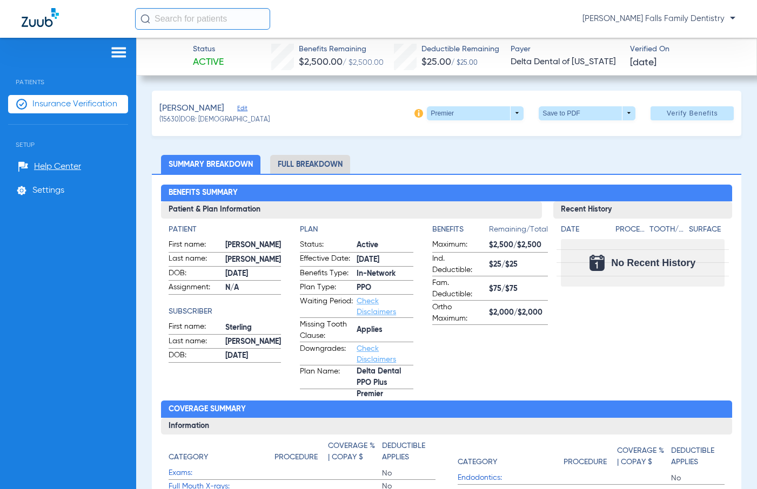 The image size is (757, 489). I want to click on span: / $2,500.00, so click(363, 63).